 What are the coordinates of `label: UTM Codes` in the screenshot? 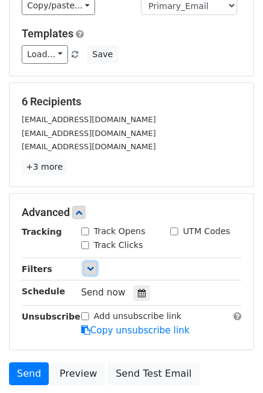 It's located at (207, 231).